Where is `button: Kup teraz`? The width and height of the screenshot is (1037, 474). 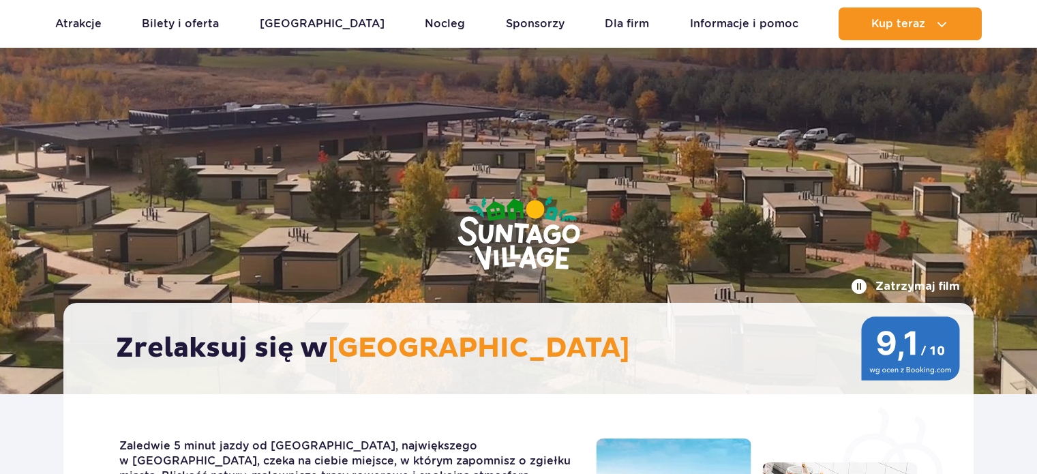 button: Kup teraz is located at coordinates (910, 24).